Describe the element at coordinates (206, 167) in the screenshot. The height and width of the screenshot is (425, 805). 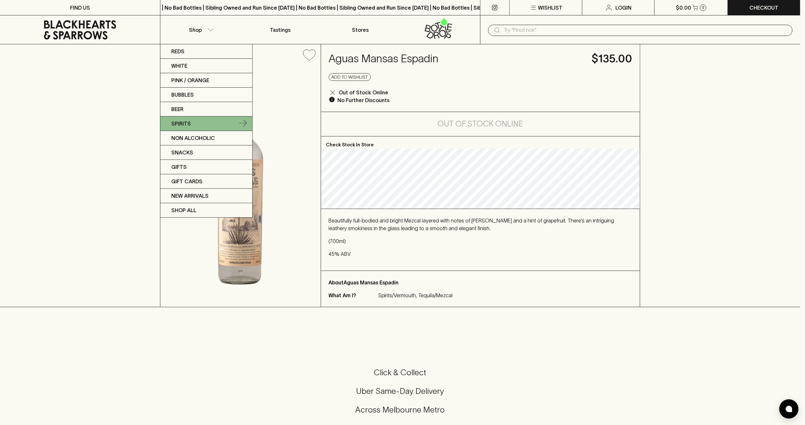
I see `a: Gifts` at that location.